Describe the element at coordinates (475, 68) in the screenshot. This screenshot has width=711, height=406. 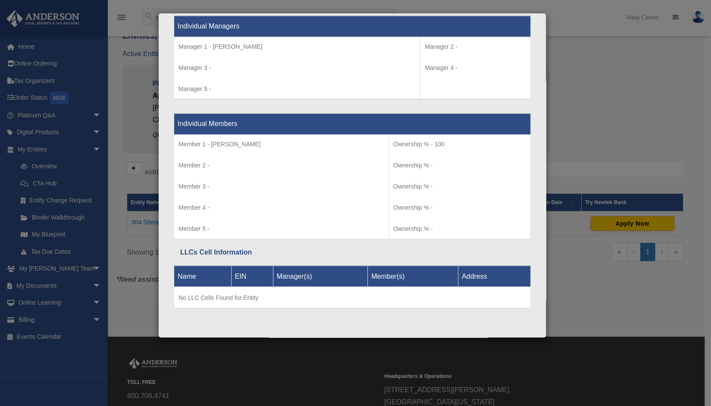
I see `p: Manager 4 -` at that location.